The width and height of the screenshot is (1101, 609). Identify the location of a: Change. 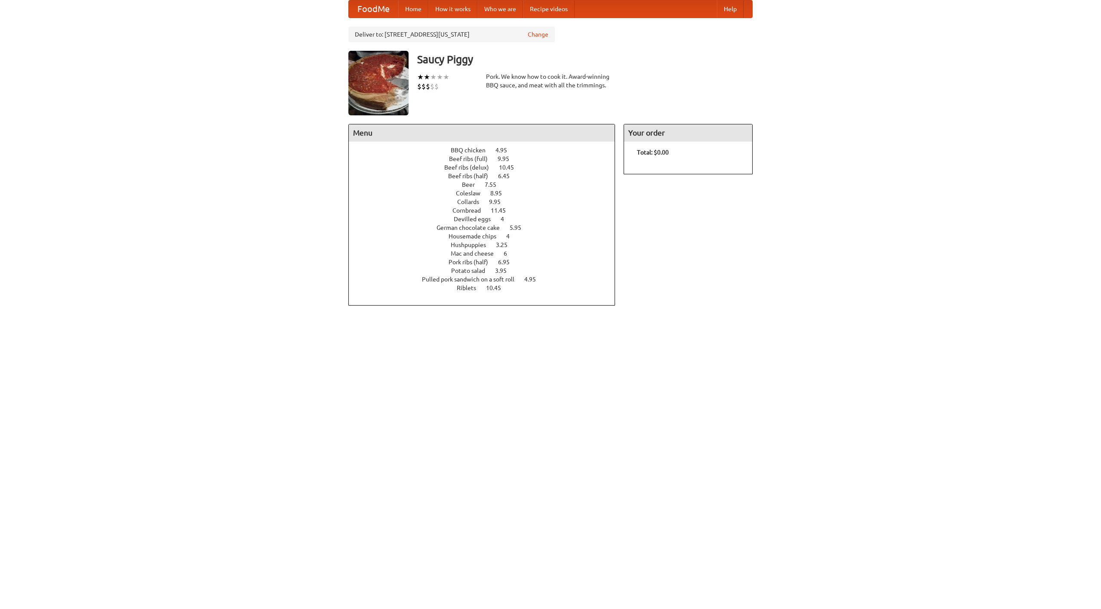
(538, 34).